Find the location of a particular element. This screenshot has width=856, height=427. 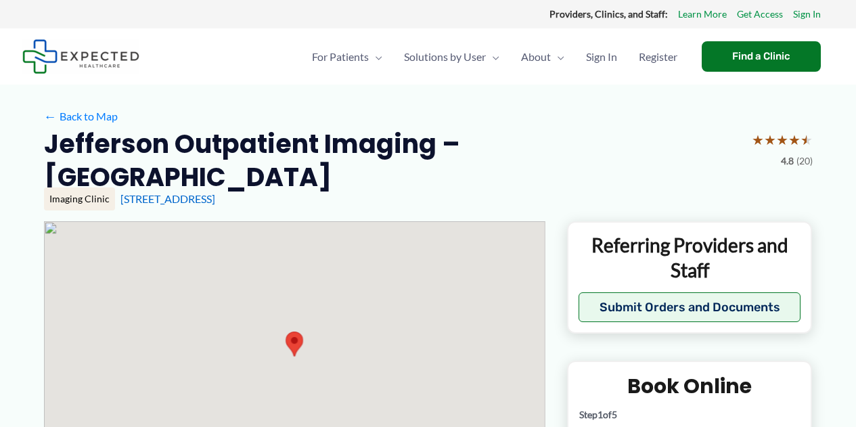

a: For PatientsMenu Toggle is located at coordinates (347, 57).